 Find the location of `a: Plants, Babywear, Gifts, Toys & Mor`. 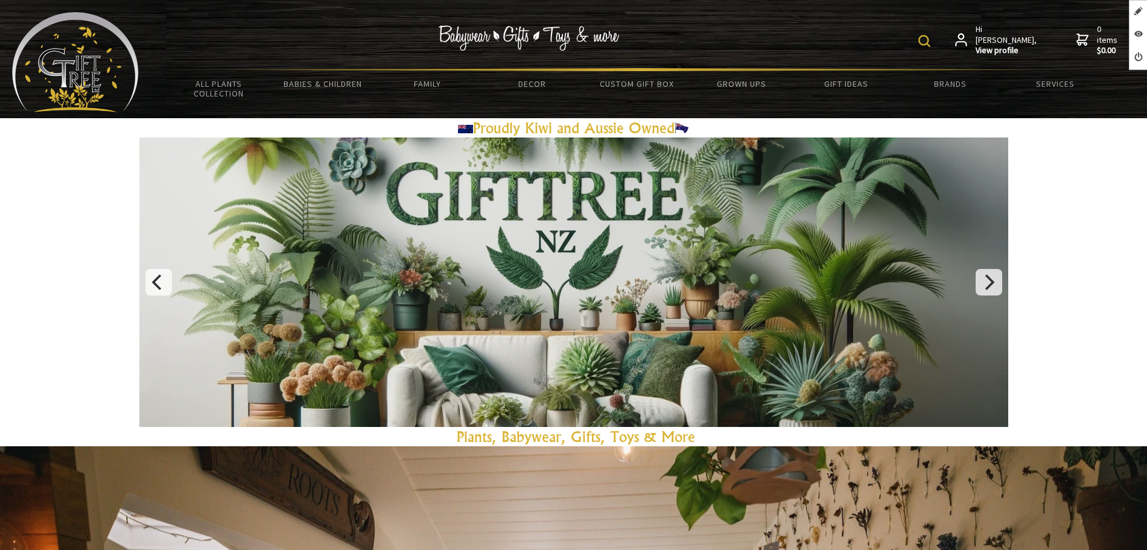

a: Plants, Babywear, Gifts, Toys & Mor is located at coordinates (572, 437).